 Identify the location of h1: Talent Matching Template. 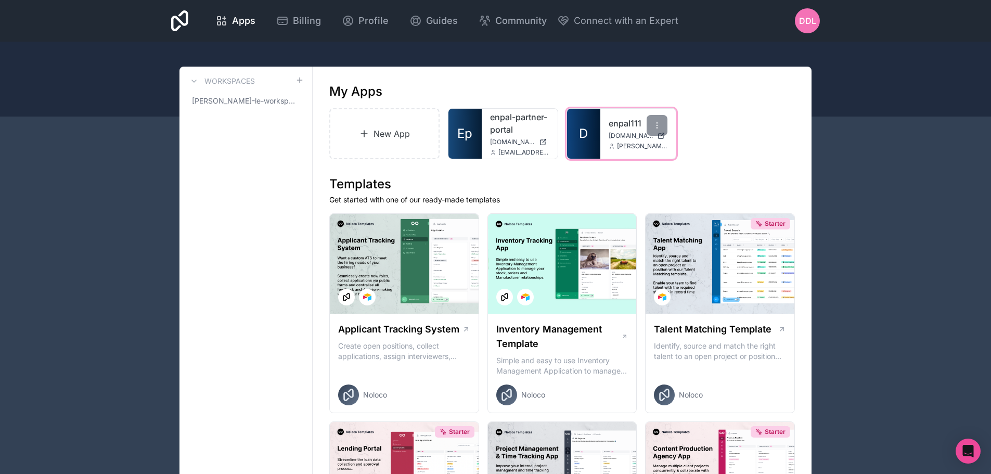
(713, 329).